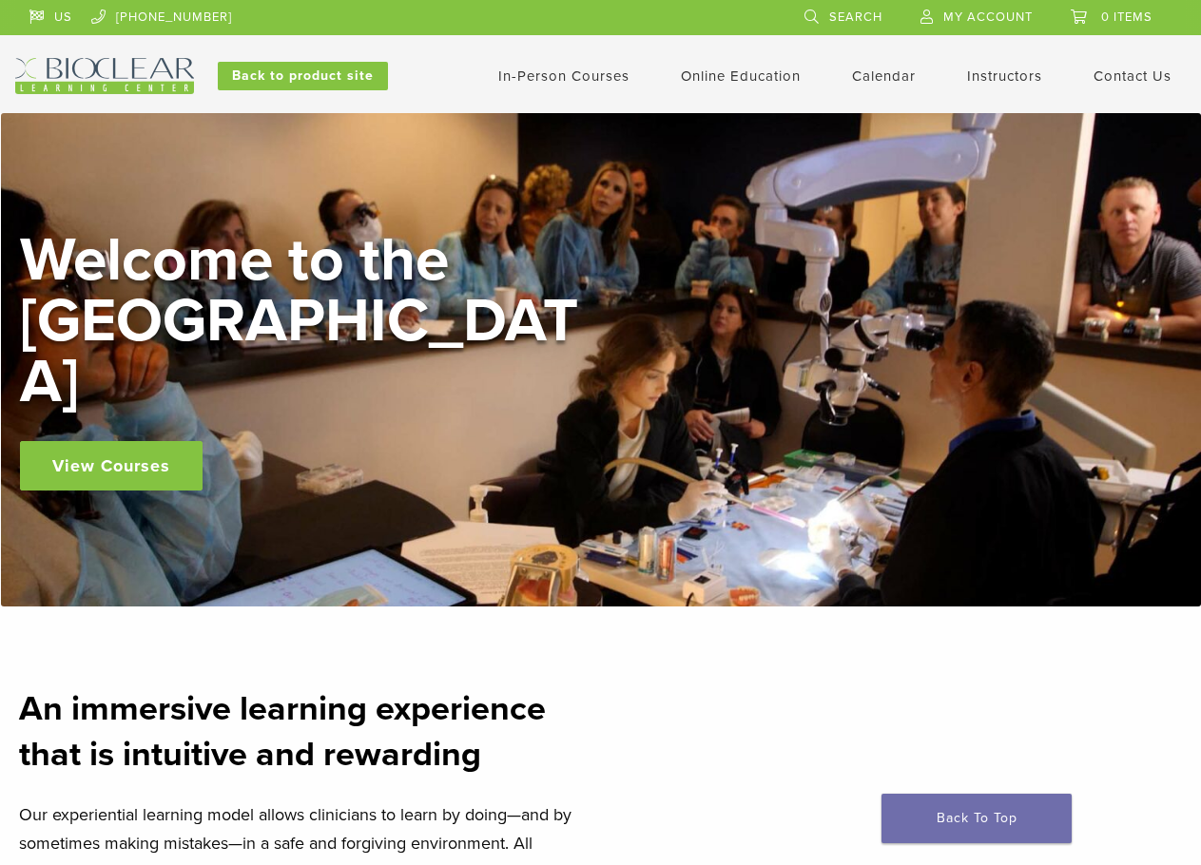  Describe the element at coordinates (105, 76) in the screenshot. I see `img: Bioclear` at that location.